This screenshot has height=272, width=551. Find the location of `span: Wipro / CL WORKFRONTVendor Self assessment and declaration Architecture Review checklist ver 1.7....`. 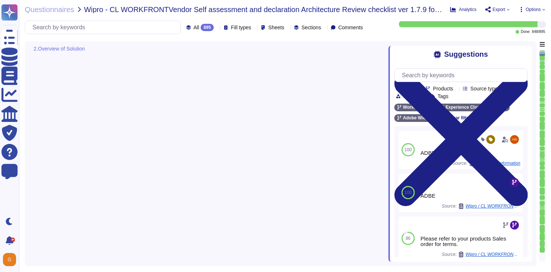

span: Wipro / CL WORKFRONTVendor Self assessment and declaration Architecture Review checklist ver 1.7.... is located at coordinates (493, 254).